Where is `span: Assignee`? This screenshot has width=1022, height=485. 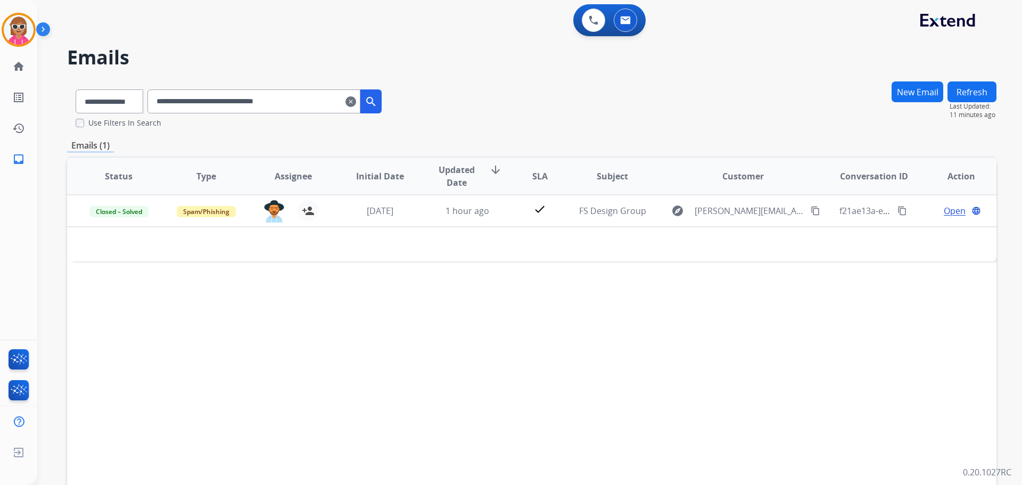 span: Assignee is located at coordinates (293, 176).